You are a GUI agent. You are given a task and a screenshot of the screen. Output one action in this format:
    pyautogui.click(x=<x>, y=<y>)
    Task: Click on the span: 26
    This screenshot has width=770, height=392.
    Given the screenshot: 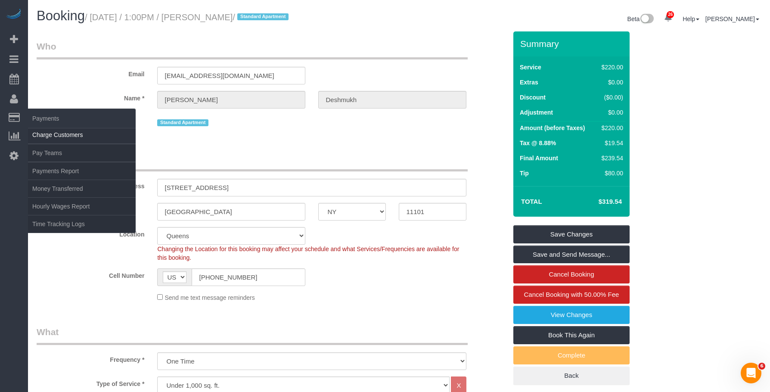 What is the action you would take?
    pyautogui.click(x=670, y=15)
    